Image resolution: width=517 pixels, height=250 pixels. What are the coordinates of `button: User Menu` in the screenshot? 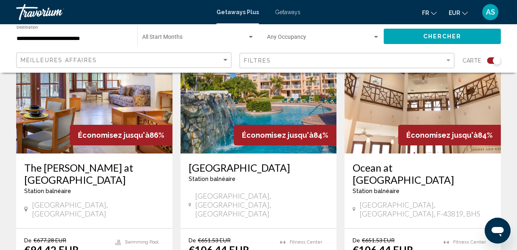 It's located at (490, 12).